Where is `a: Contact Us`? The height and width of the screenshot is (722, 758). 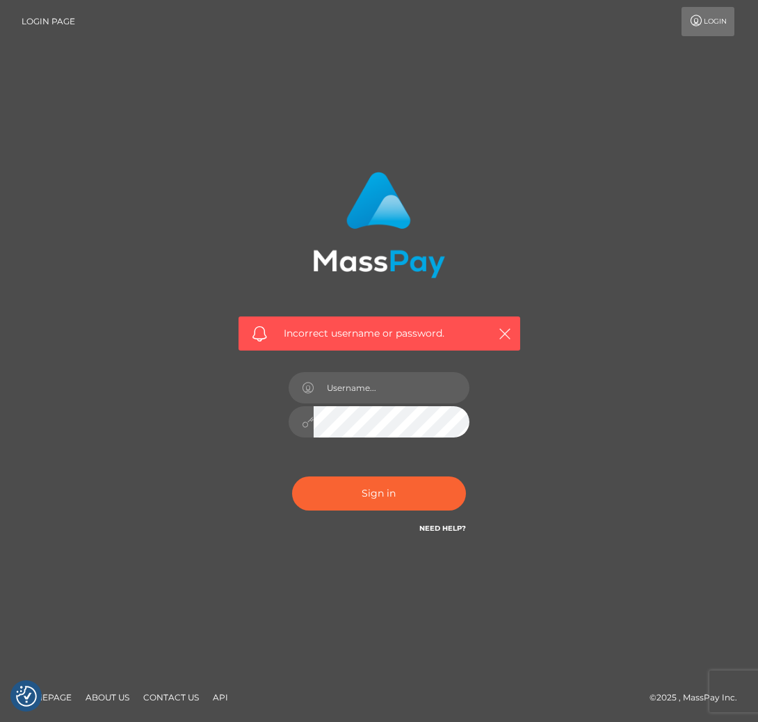 a: Contact Us is located at coordinates (171, 697).